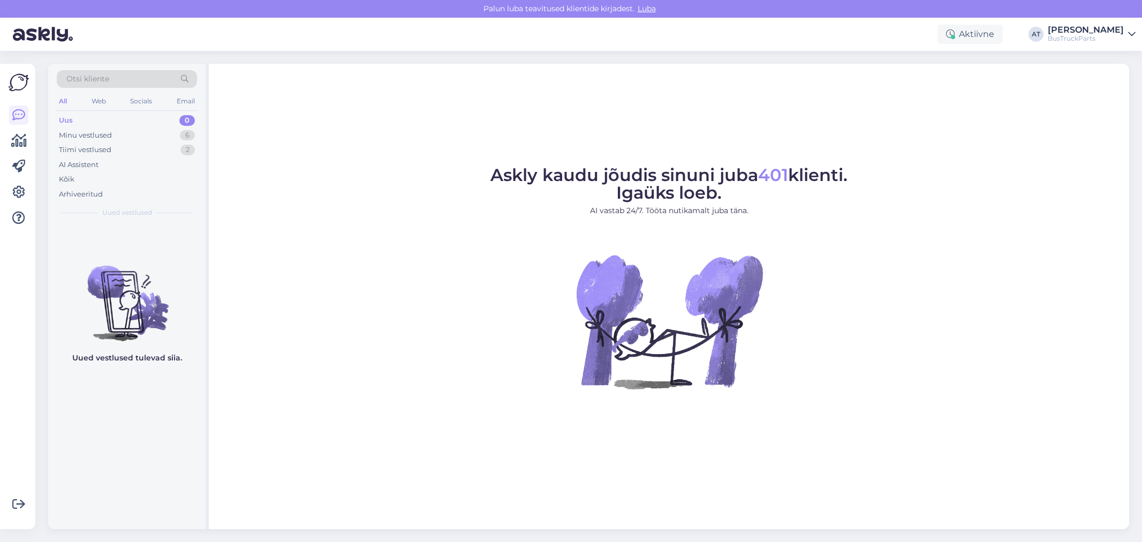 This screenshot has width=1142, height=542. Describe the element at coordinates (79, 165) in the screenshot. I see `div: AI Assistent` at that location.